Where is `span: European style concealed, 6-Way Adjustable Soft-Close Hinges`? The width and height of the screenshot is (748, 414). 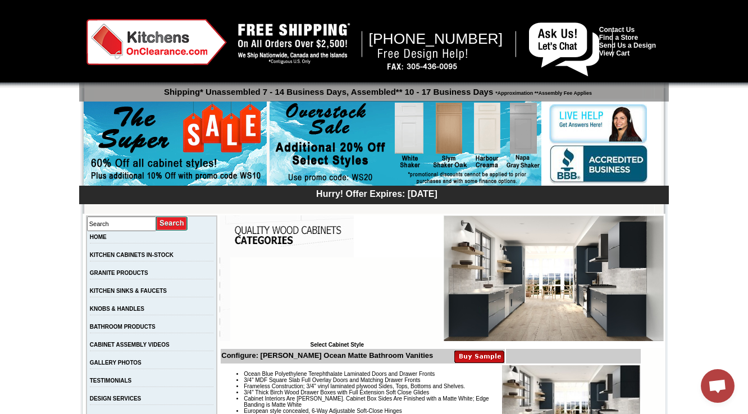
span: European style concealed, 6-Way Adjustable Soft-Close Hinges is located at coordinates (322, 411).